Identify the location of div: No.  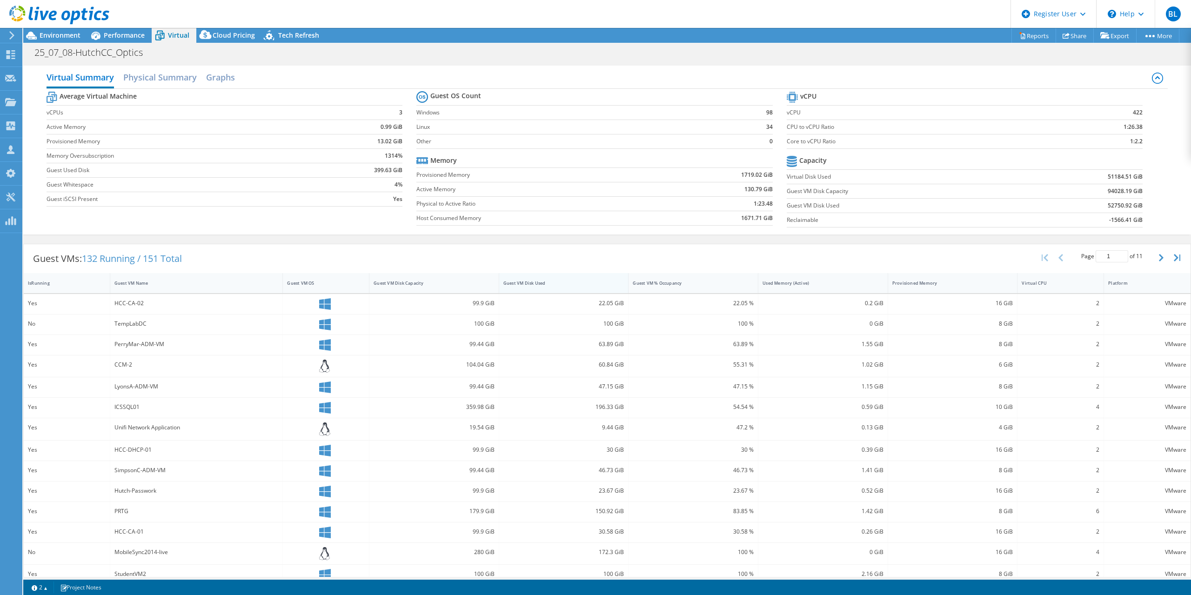
(67, 324).